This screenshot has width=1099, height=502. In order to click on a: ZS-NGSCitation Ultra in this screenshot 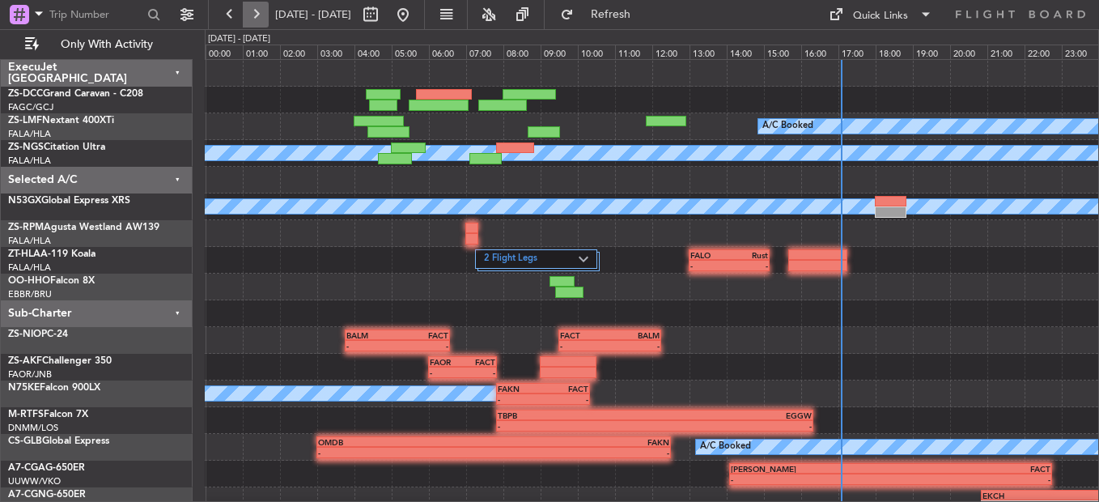, I will do `click(57, 147)`.